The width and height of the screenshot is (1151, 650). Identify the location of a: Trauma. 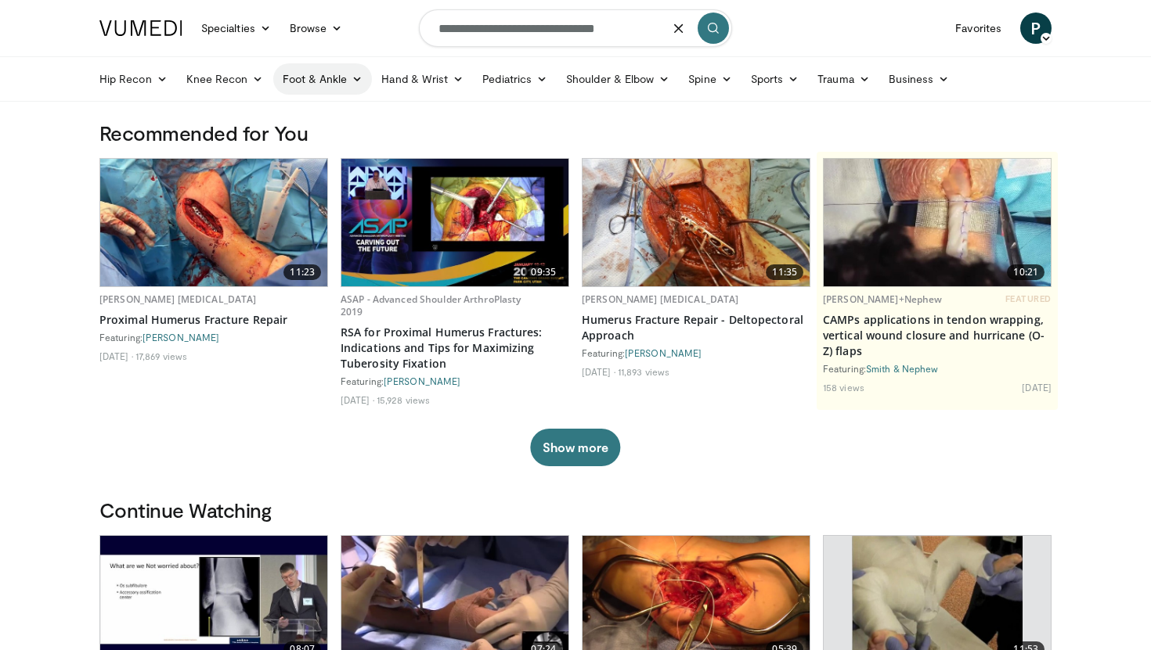
(843, 79).